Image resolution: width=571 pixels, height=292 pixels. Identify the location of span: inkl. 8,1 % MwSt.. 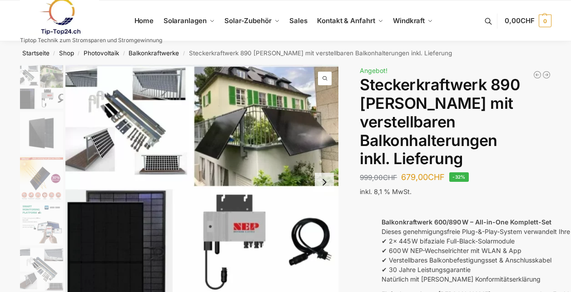
(386, 192).